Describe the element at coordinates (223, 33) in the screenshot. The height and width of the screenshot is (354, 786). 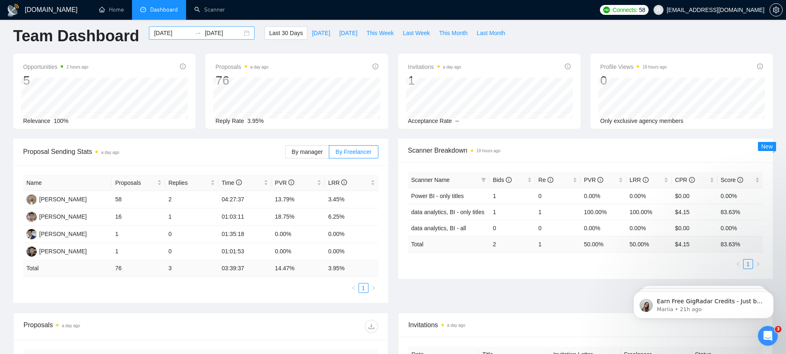
I see `input: End date` at that location.